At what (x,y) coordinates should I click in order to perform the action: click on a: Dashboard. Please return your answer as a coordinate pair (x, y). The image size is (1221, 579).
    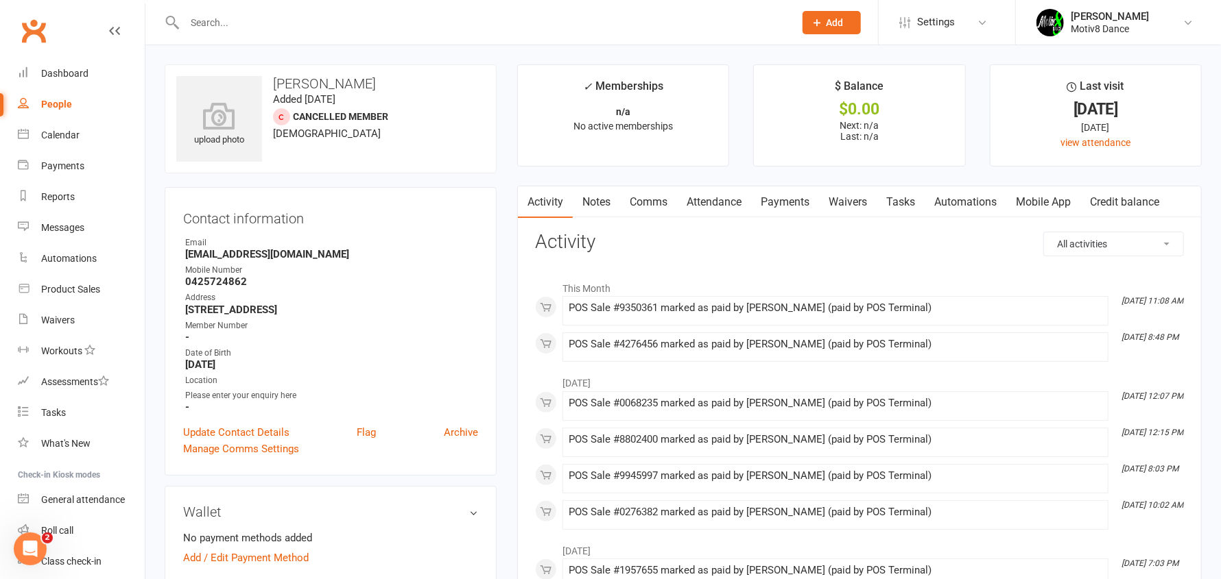
    Looking at the image, I should click on (81, 73).